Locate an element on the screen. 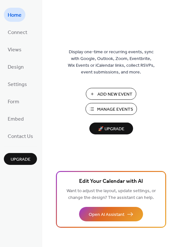 The height and width of the screenshot is (247, 180). button: Open AI Assistant is located at coordinates (111, 214).